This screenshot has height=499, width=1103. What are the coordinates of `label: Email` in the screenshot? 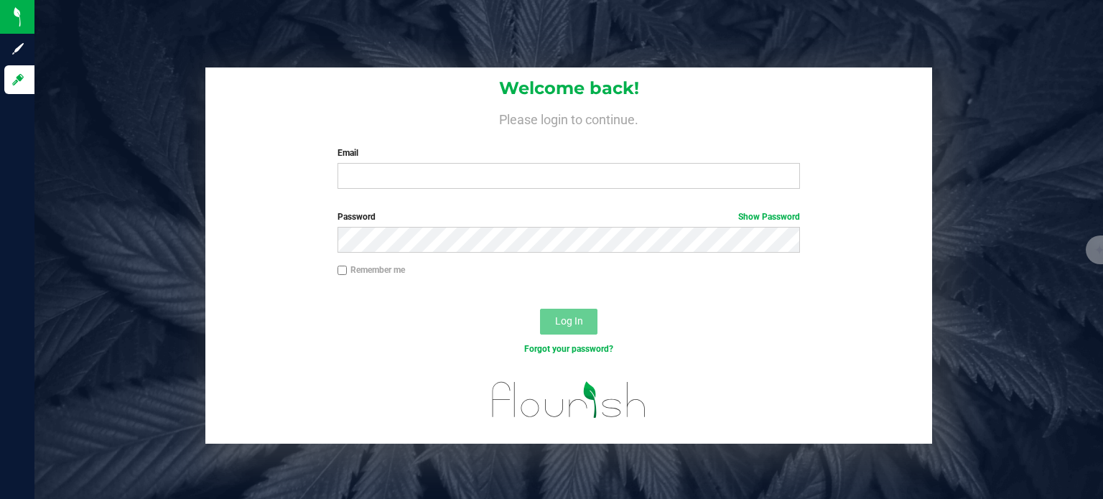 It's located at (569, 153).